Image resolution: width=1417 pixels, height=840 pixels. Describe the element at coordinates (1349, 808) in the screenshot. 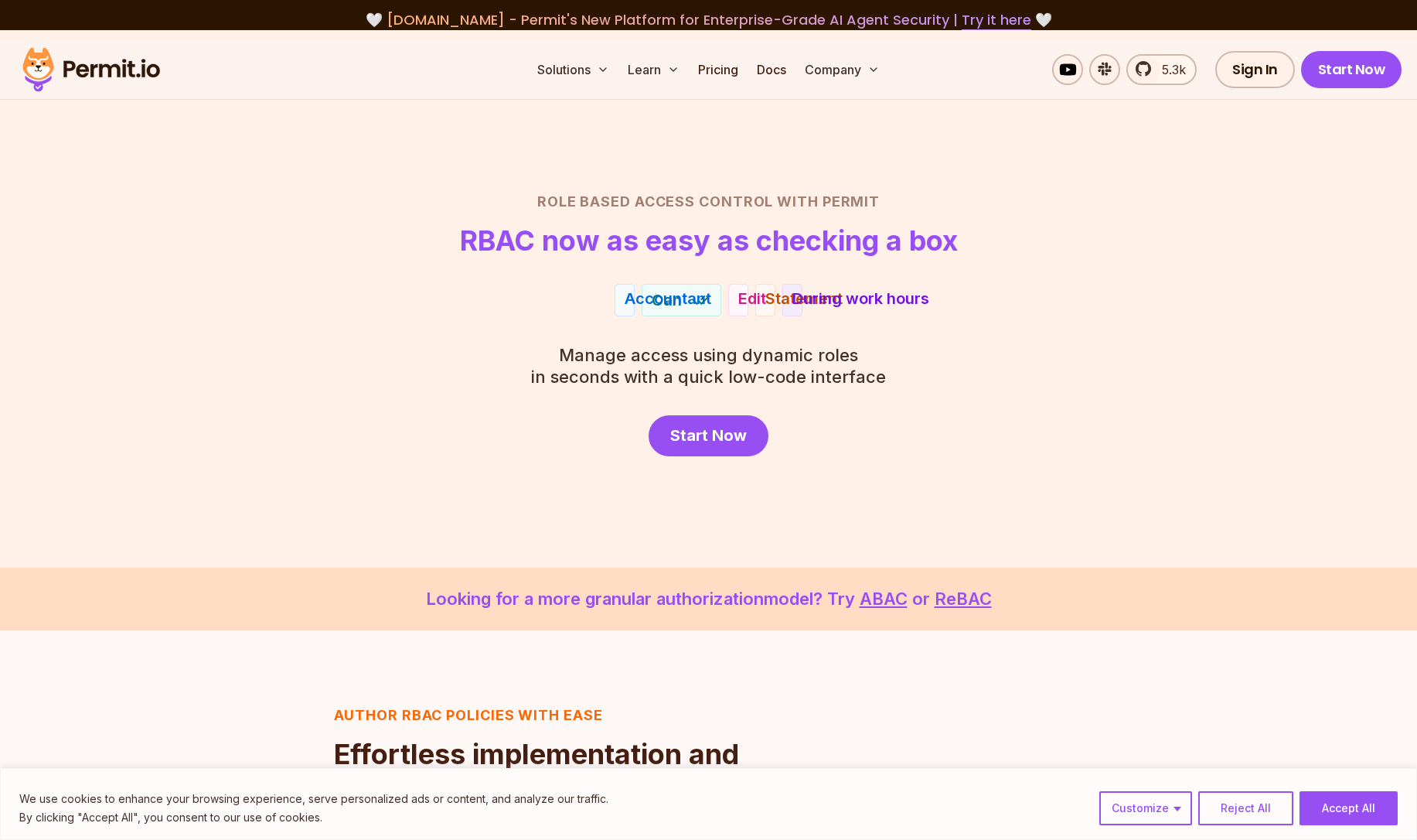

I see `button: Accept All` at that location.